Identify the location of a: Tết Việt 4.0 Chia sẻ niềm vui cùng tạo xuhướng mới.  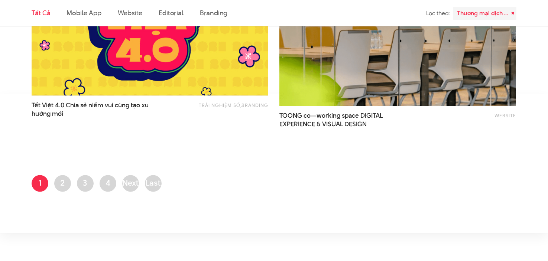
(97, 110).